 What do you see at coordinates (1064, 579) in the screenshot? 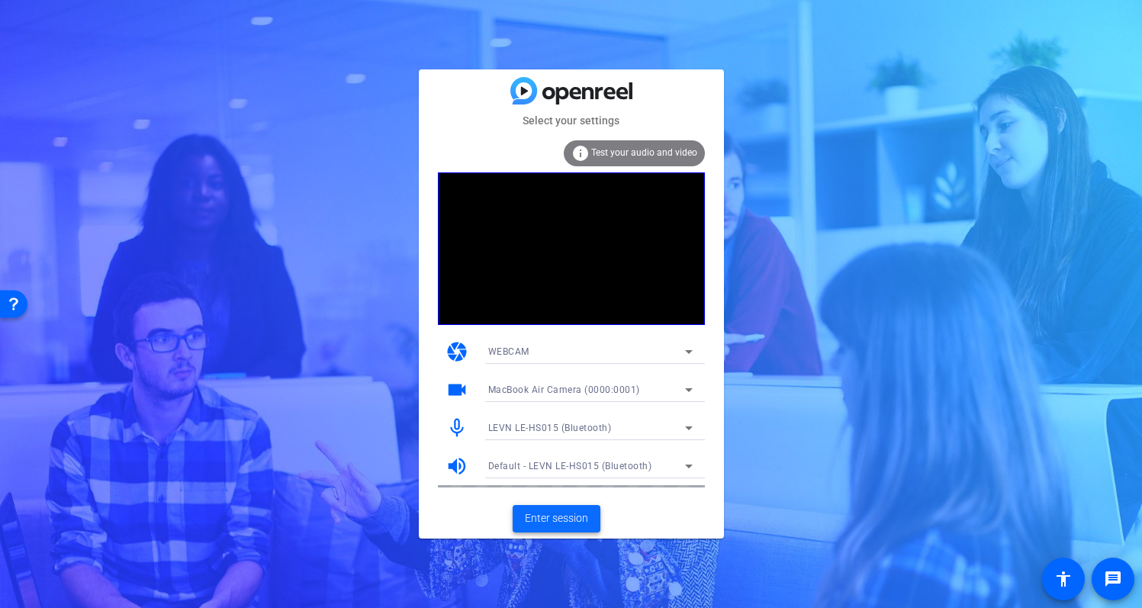
I see `mat-icon: accessibility` at bounding box center [1064, 579].